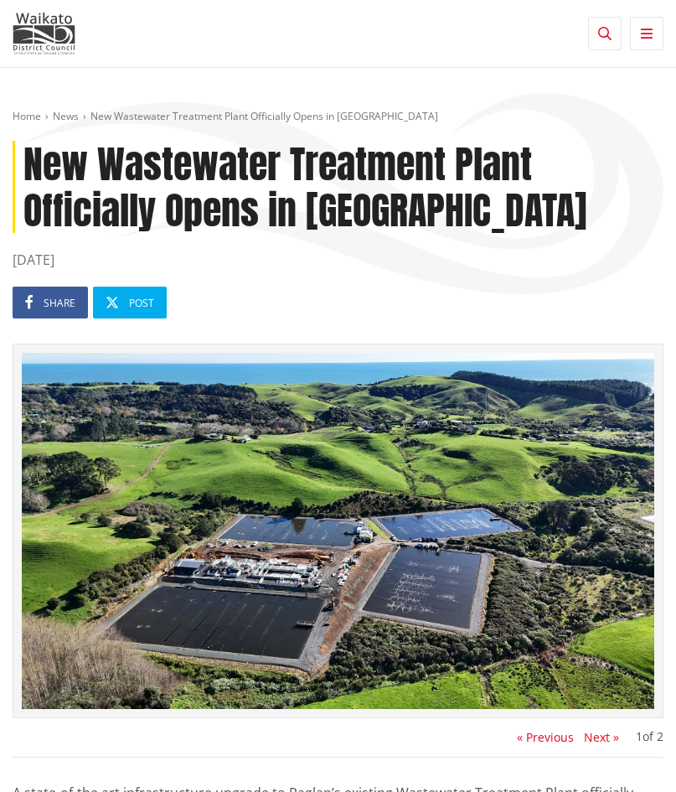 The height and width of the screenshot is (792, 676). What do you see at coordinates (545, 737) in the screenshot?
I see `button: « Previous` at bounding box center [545, 737].